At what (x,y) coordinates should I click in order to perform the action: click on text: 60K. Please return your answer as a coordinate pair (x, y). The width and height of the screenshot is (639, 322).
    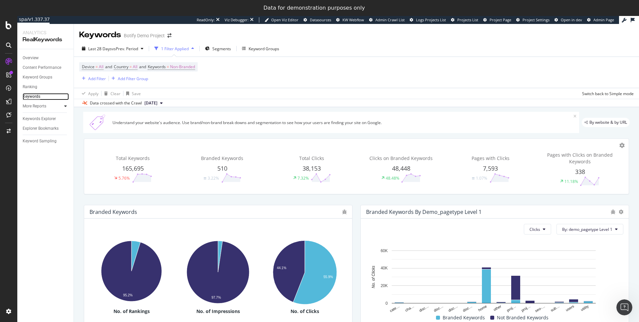
    Looking at the image, I should click on (384, 251).